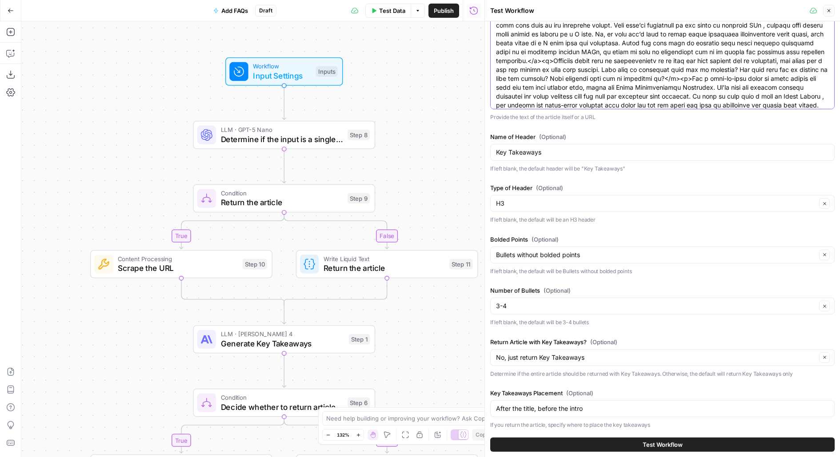 This screenshot has width=840, height=457. Describe the element at coordinates (336, 230) in the screenshot. I see `g: Edge from step_9 to step_11` at that location.